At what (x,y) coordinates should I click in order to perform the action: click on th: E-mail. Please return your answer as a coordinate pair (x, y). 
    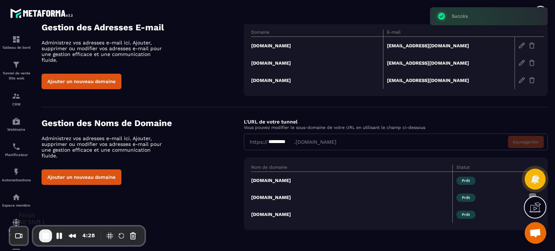
    Looking at the image, I should click on (449, 33).